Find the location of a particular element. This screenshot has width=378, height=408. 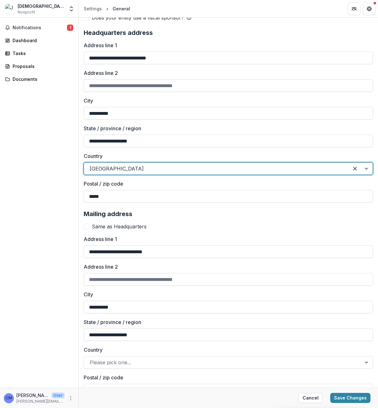

span: Notifications is located at coordinates (40, 28).